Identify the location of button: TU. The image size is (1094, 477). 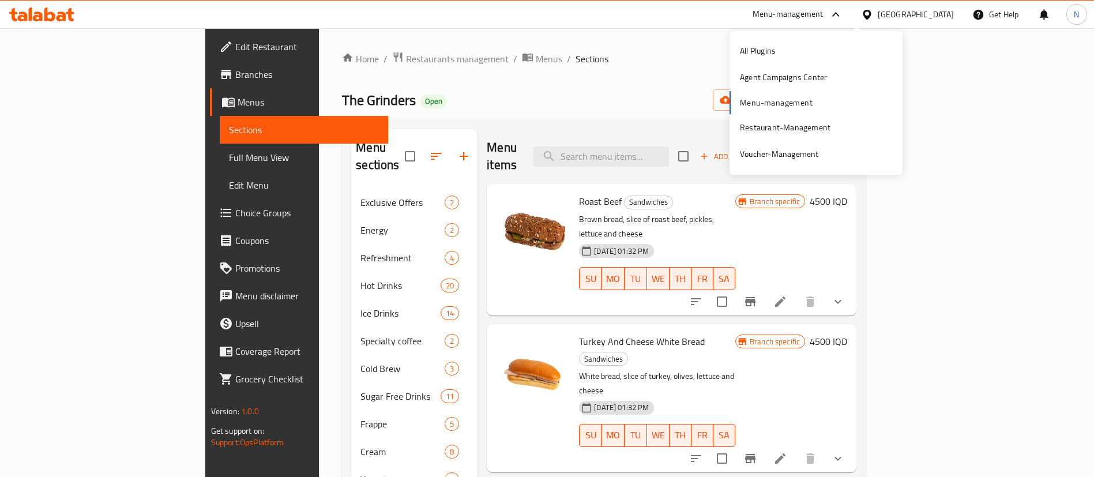
(636, 436).